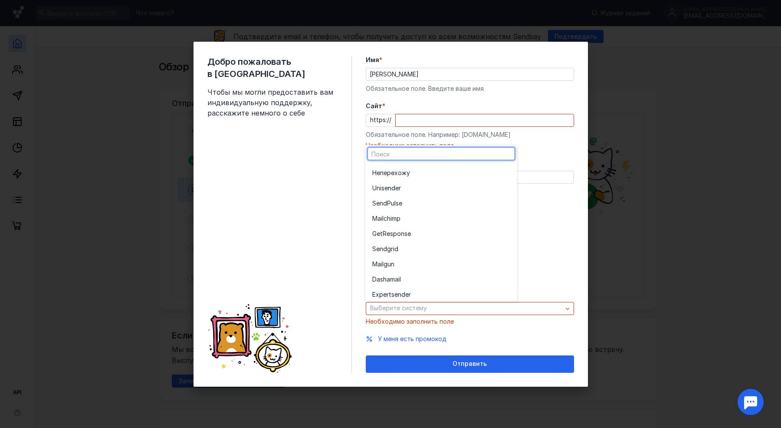  Describe the element at coordinates (441, 263) in the screenshot. I see `button: Mailgun` at that location.